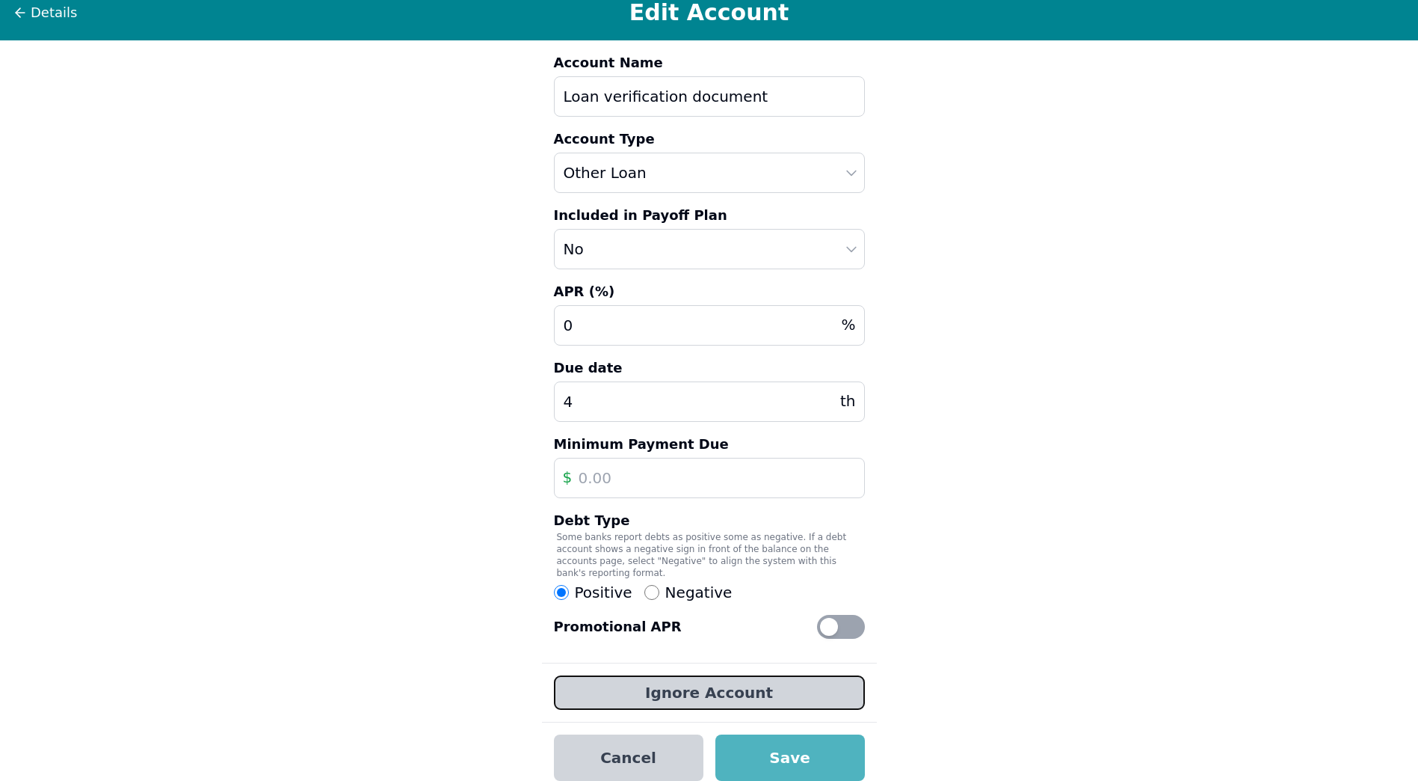 This screenshot has width=1418, height=781. What do you see at coordinates (710, 63) in the screenshot?
I see `label: Account Name` at bounding box center [710, 63].